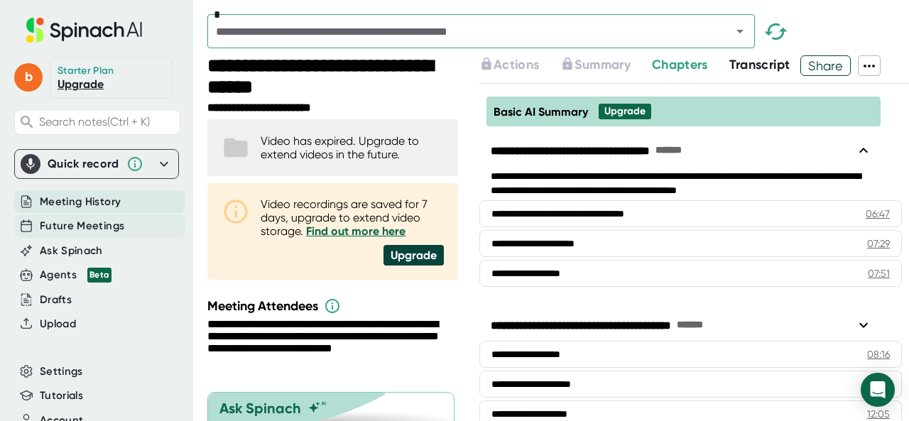 The width and height of the screenshot is (909, 421). Describe the element at coordinates (509, 65) in the screenshot. I see `button: Actions` at that location.